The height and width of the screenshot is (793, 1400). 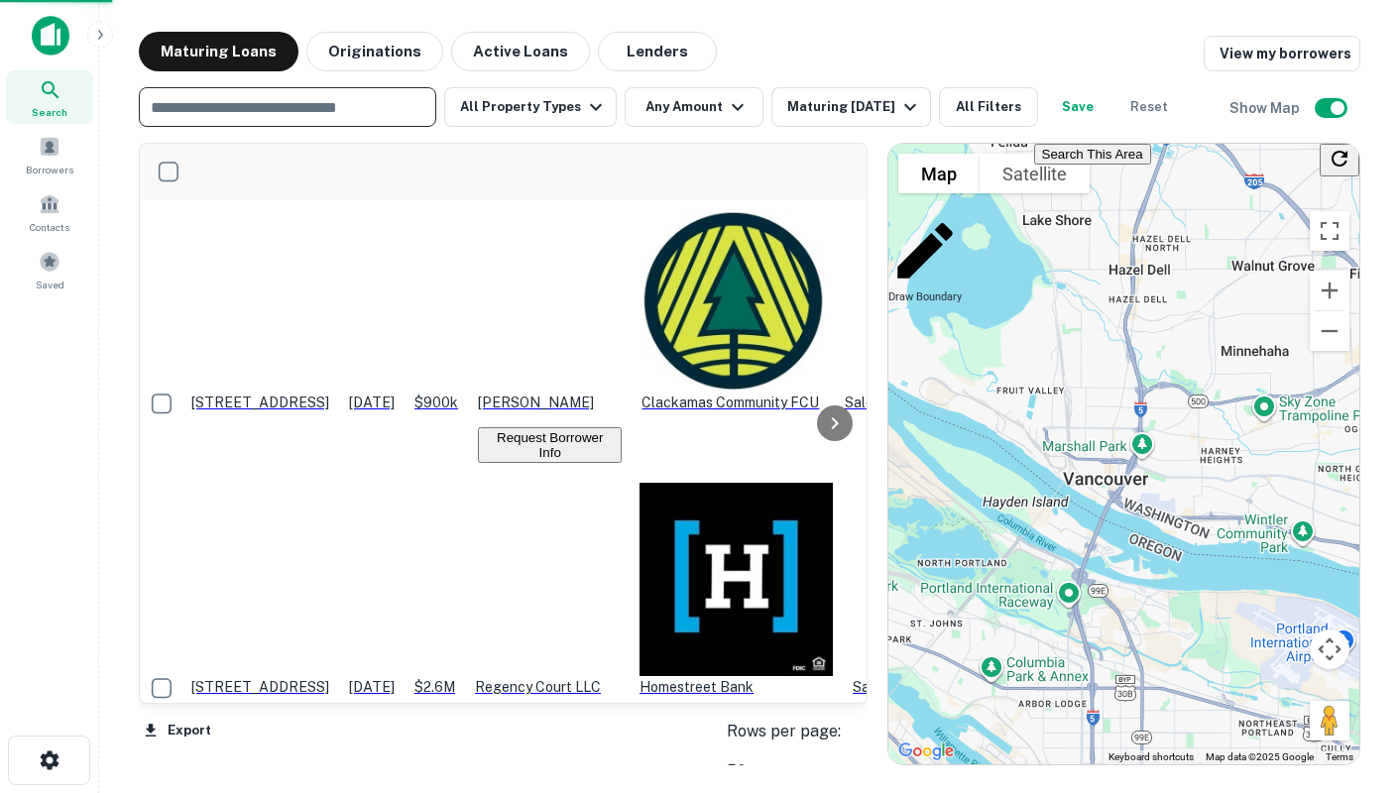 What do you see at coordinates (1149, 107) in the screenshot?
I see `button: Reset` at bounding box center [1149, 107].